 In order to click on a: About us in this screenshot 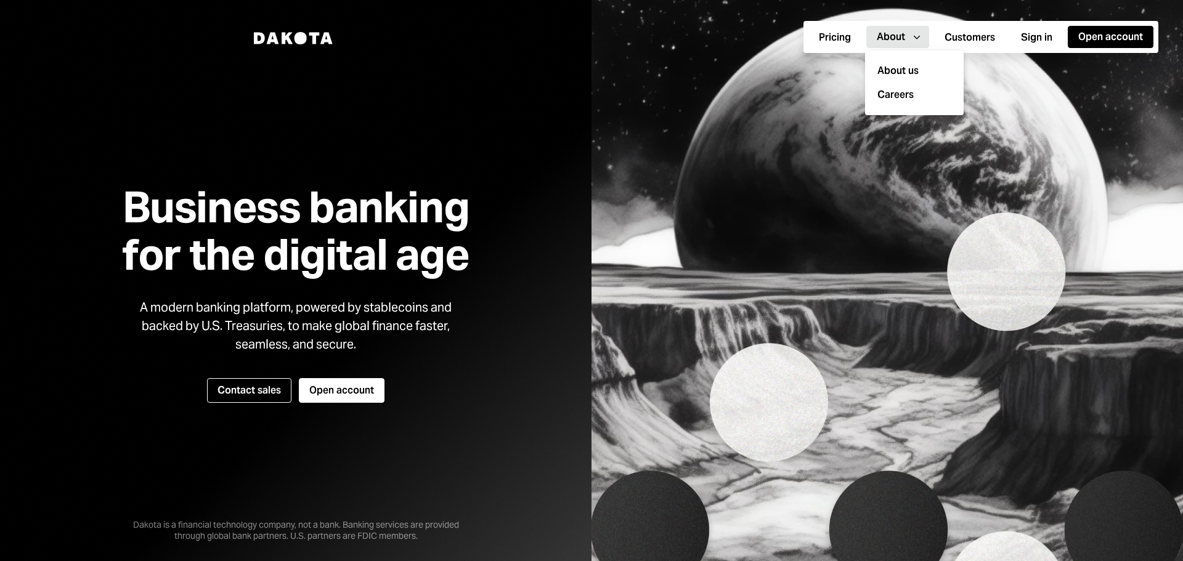, I will do `click(914, 70)`.